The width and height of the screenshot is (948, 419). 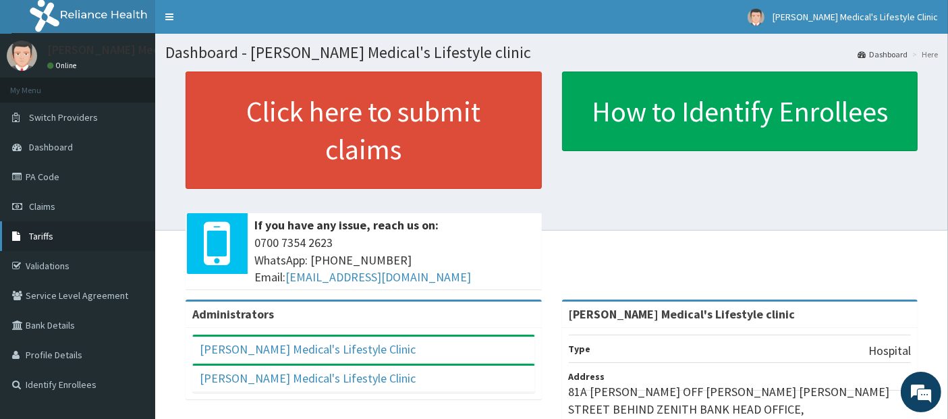 I want to click on div: Minimize live chat window, so click(x=238, y=23).